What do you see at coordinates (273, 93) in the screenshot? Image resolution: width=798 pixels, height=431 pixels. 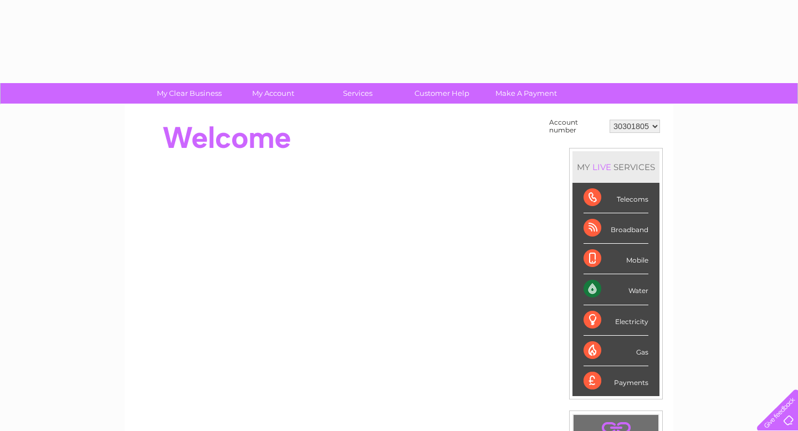 I see `a: My Account` at bounding box center [273, 93].